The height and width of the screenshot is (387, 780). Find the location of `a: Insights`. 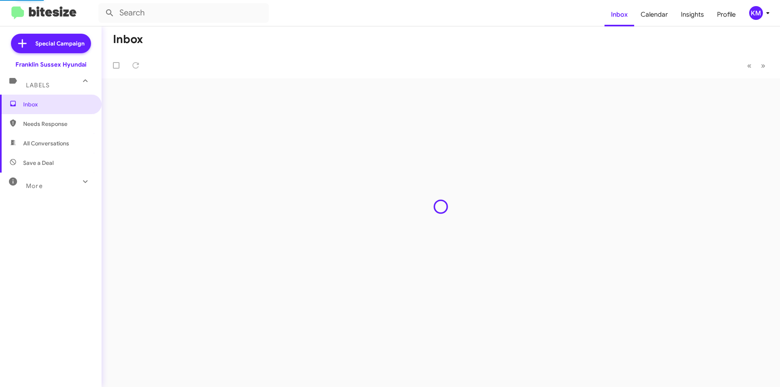

a: Insights is located at coordinates (693, 15).